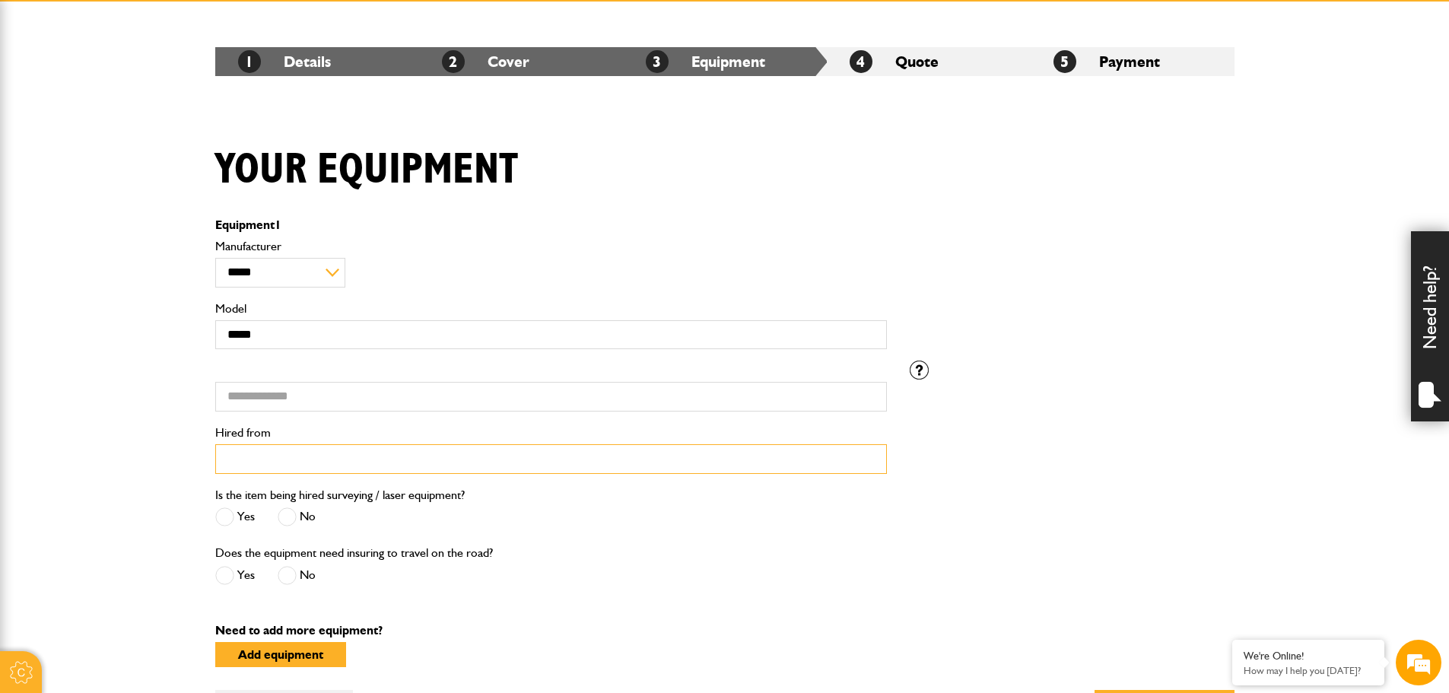 The image size is (1449, 693). Describe the element at coordinates (268, 26) in the screenshot. I see `div: Minimize live chat window` at that location.